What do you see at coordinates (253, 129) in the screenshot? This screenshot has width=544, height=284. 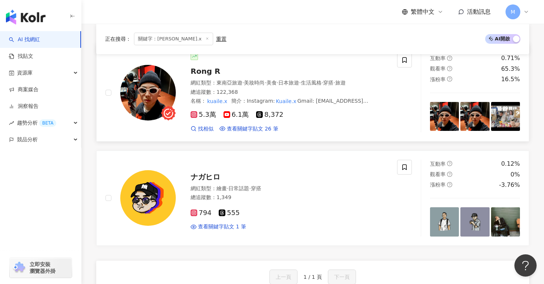 I see `span: 查看關鍵字貼文 26 筆` at bounding box center [253, 129].